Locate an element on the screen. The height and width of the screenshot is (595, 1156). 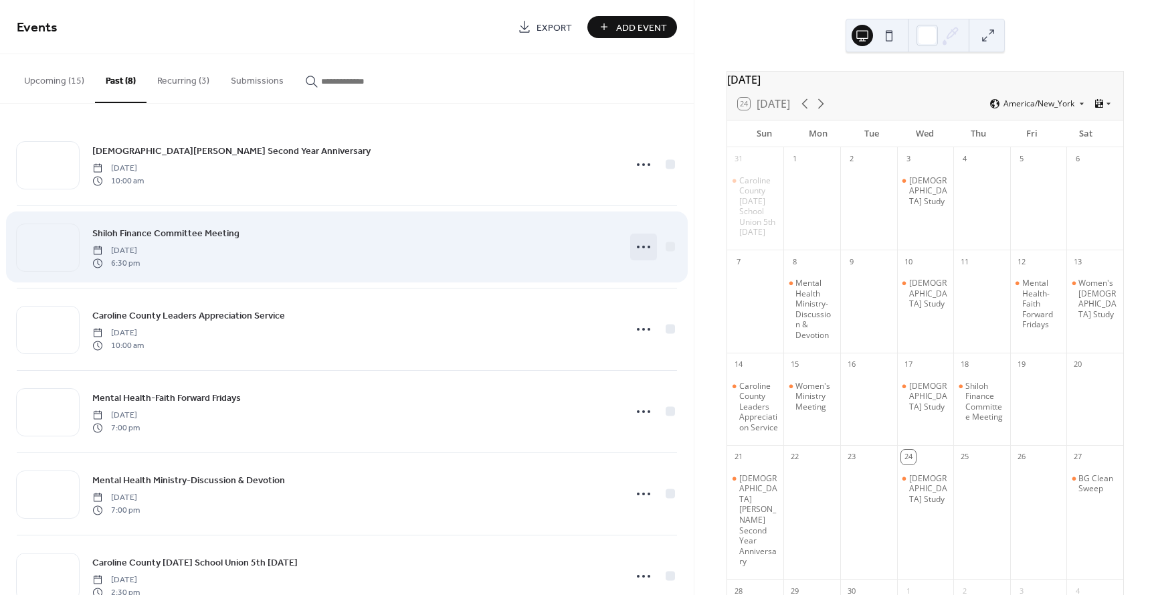
div: 13 is located at coordinates (1078, 262).